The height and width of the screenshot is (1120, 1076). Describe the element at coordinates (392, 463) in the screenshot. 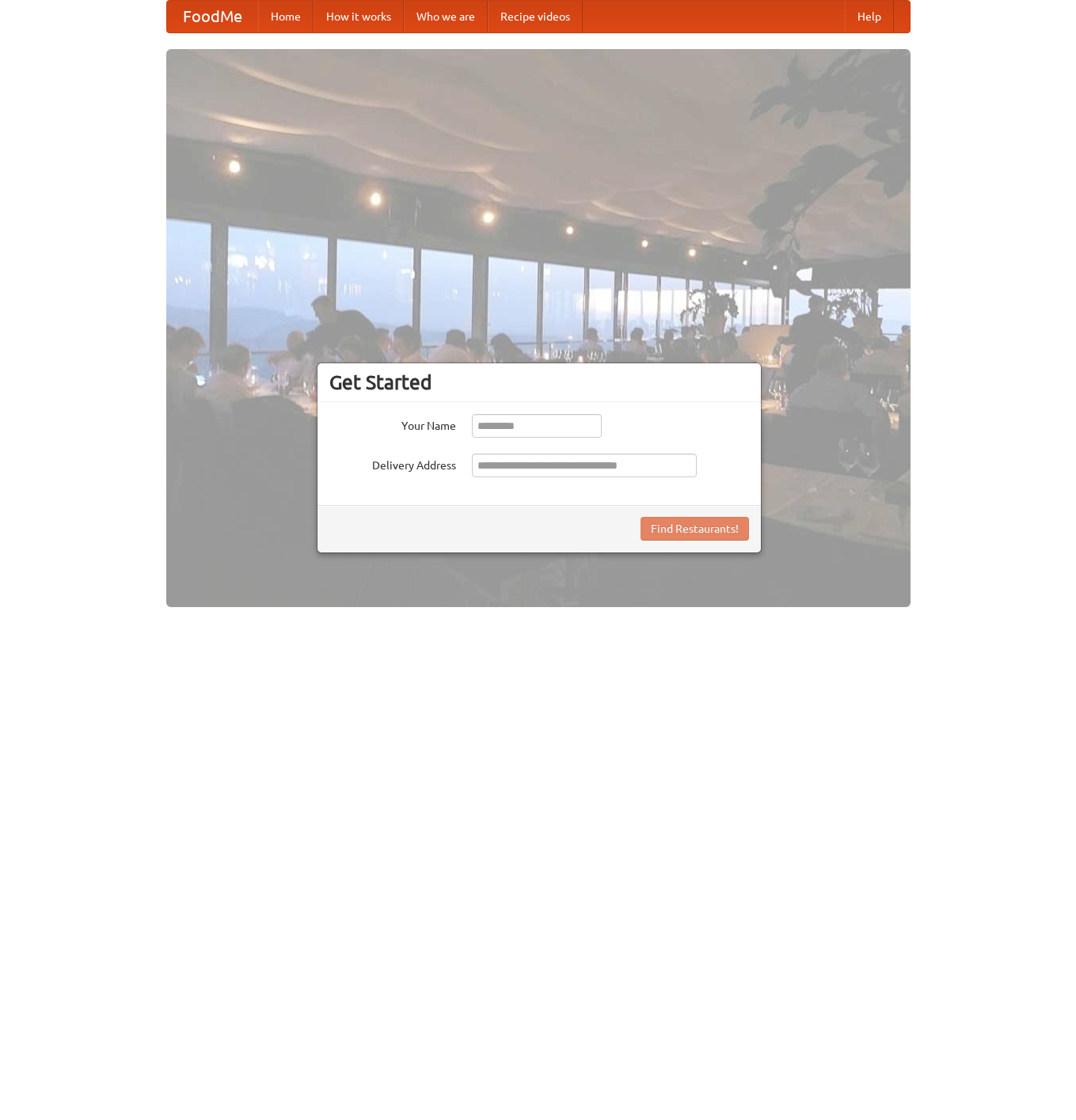

I see `label: Delivery Address` at that location.